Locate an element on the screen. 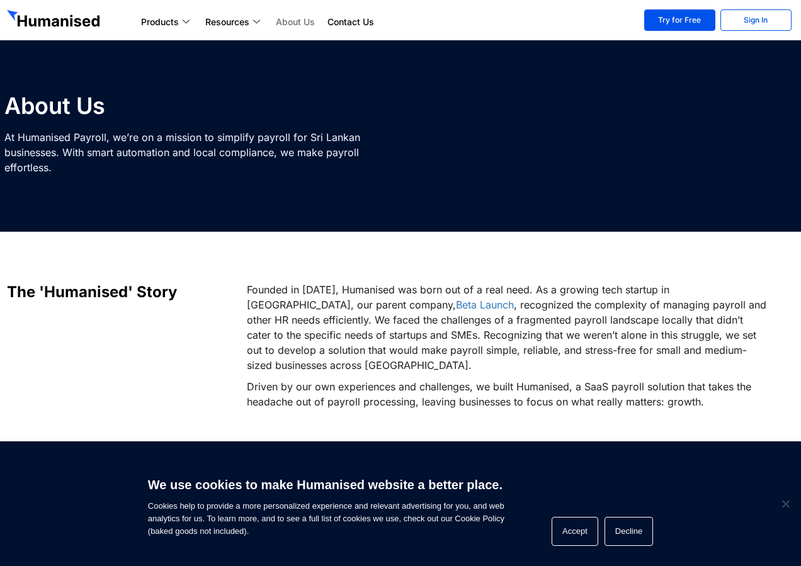 The image size is (801, 566). a: Sign In is located at coordinates (756, 20).